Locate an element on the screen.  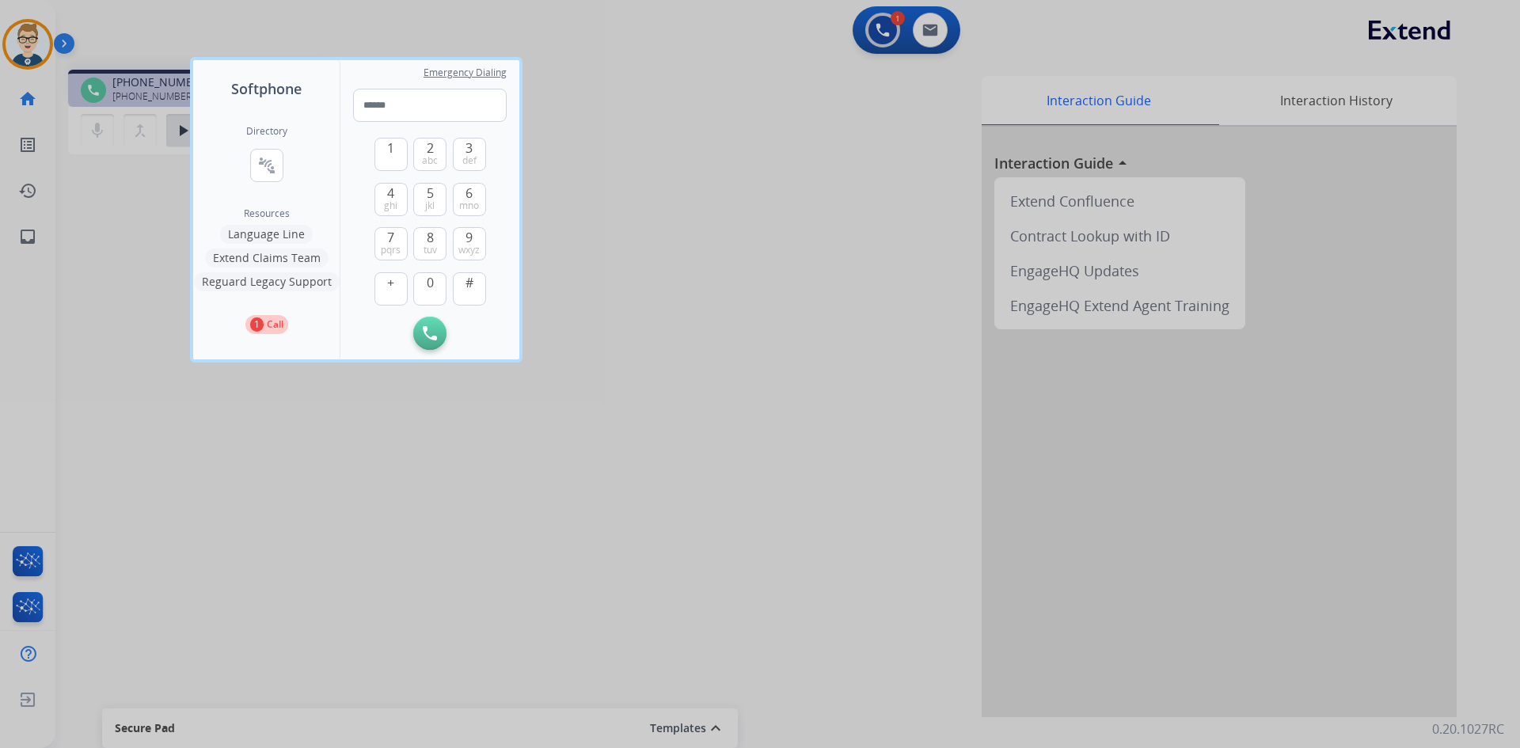
span: Softphone is located at coordinates (266, 89).